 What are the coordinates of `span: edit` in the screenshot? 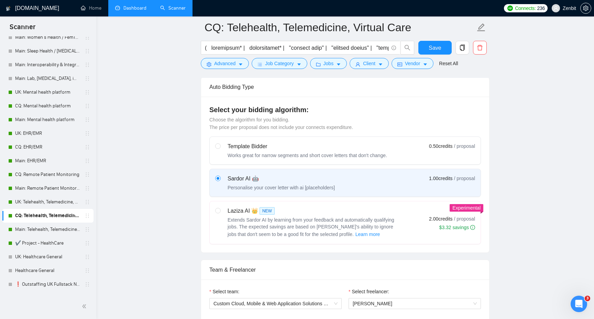 It's located at (481, 27).